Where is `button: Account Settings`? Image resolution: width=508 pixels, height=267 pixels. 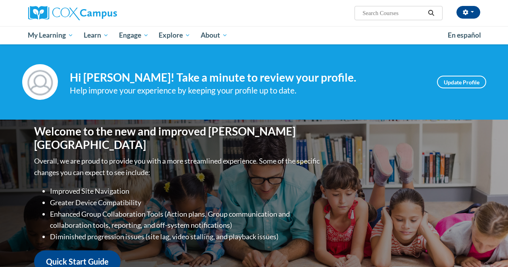
button: Account Settings is located at coordinates (468, 12).